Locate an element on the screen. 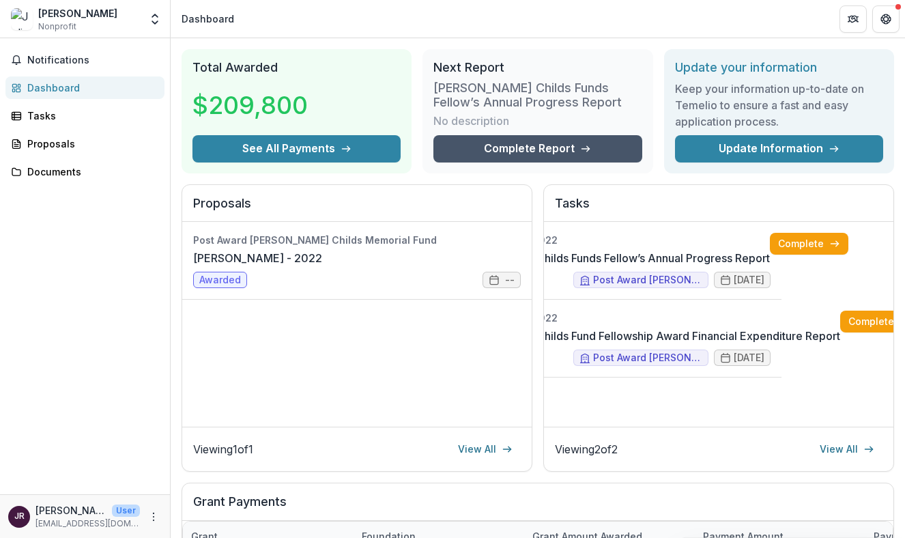  p: Viewing 1 of 1 is located at coordinates (223, 449).